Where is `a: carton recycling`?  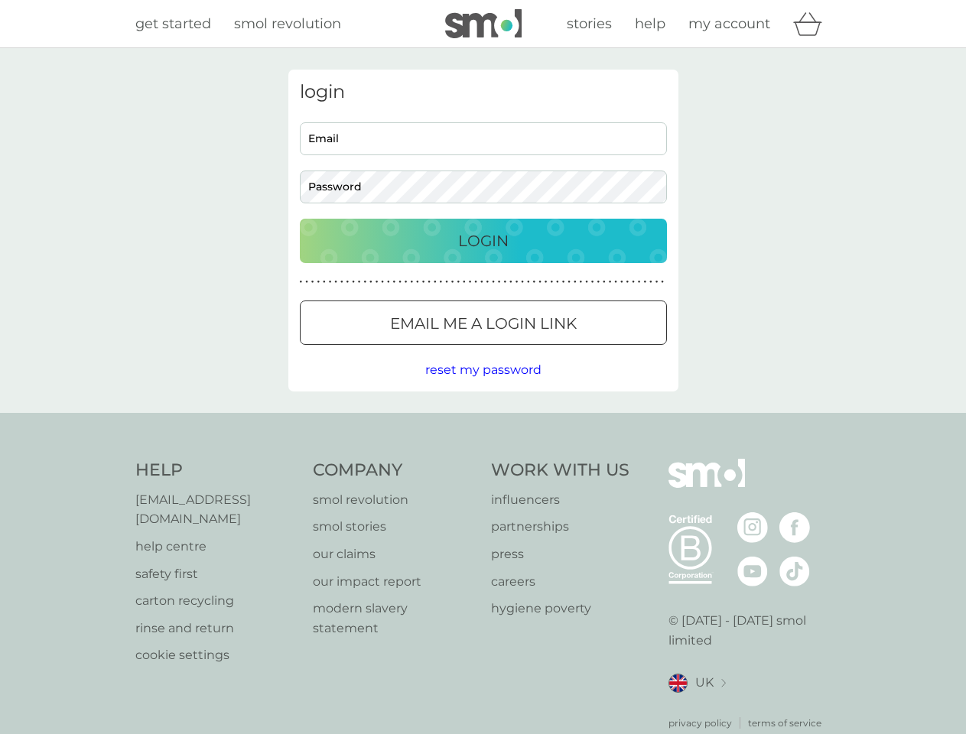
a: carton recycling is located at coordinates (216, 601).